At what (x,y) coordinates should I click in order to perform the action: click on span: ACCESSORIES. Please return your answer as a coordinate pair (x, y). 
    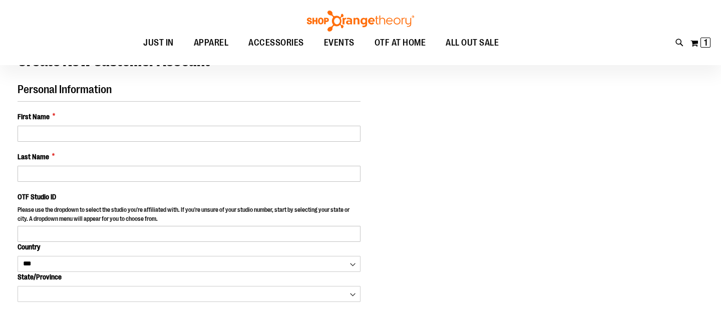
    Looking at the image, I should click on (276, 43).